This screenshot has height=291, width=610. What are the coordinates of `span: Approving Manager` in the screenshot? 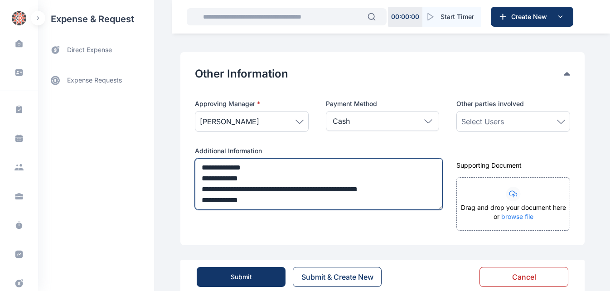 It's located at (227, 104).